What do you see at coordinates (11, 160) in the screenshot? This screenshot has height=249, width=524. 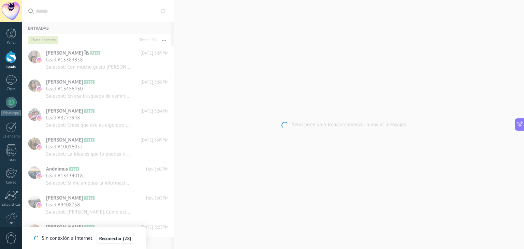 I see `div: Listas` at bounding box center [11, 160].